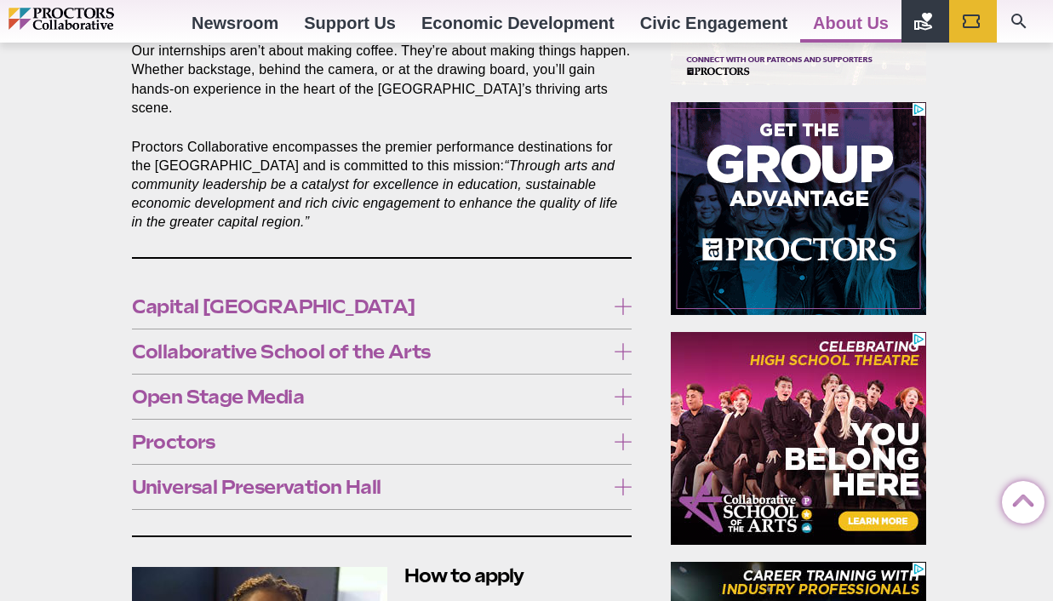 The image size is (1053, 601). What do you see at coordinates (382, 575) in the screenshot?
I see `h2: How to apply` at bounding box center [382, 575].